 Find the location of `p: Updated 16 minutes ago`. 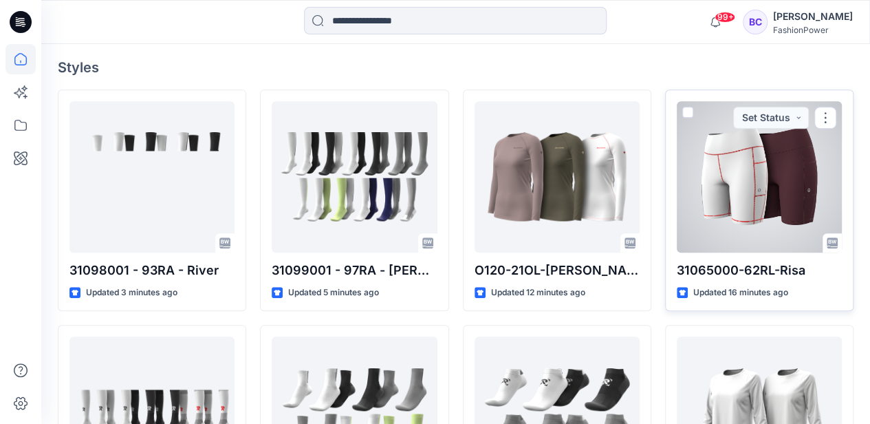

p: Updated 16 minutes ago is located at coordinates (741, 292).